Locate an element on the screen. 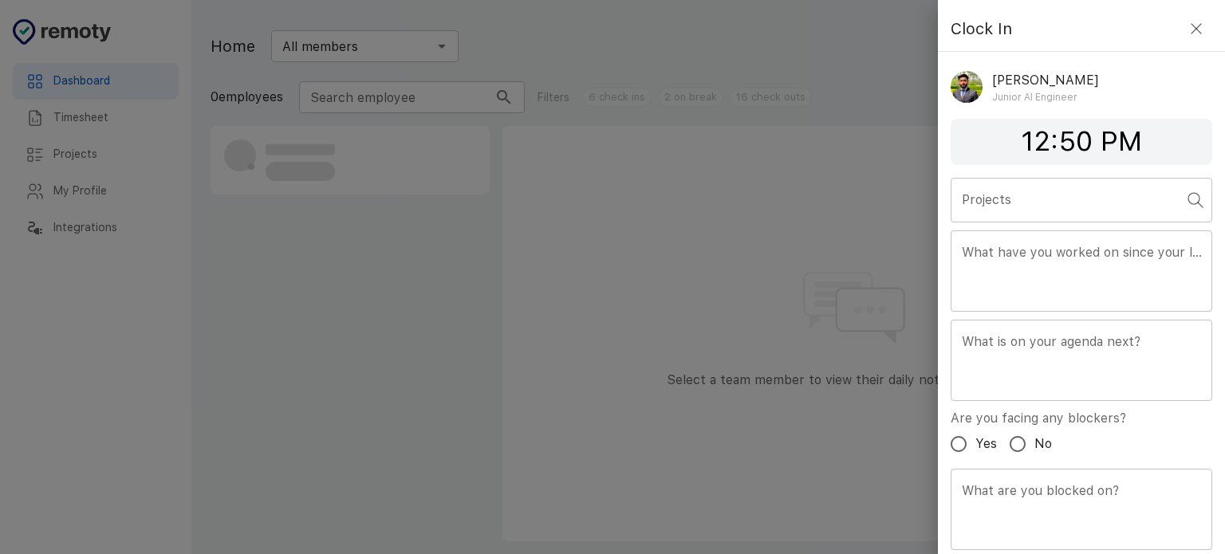 This screenshot has width=1225, height=554. img: 8708355945094_a9e9ec27f1a030579425_512.jpg is located at coordinates (966, 87).